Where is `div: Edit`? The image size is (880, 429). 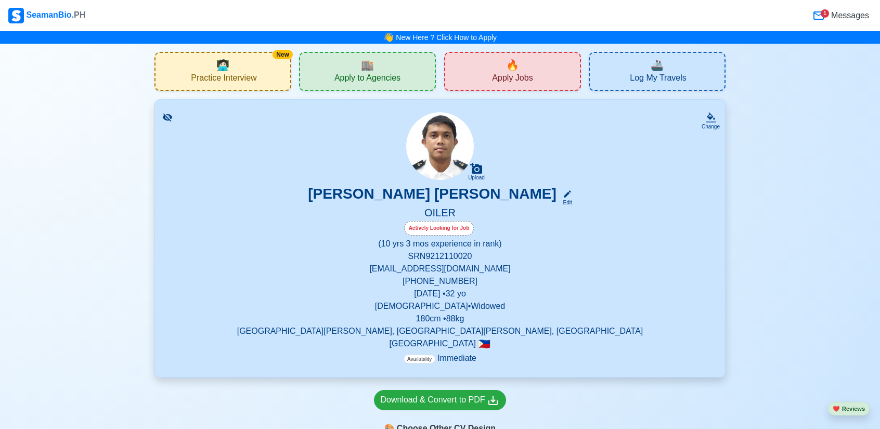 div: Edit is located at coordinates (565, 202).